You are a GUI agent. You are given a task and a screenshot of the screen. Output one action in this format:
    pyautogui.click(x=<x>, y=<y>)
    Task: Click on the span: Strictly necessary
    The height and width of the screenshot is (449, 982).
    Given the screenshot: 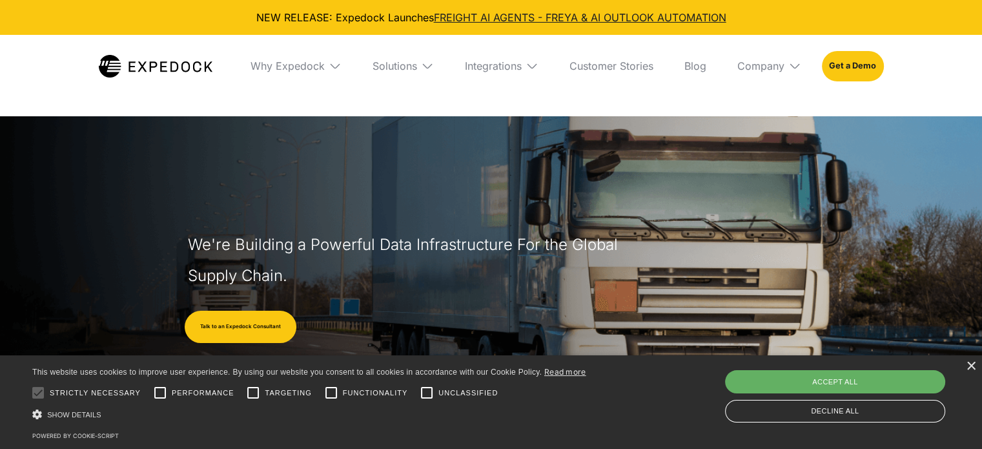 What is the action you would take?
    pyautogui.click(x=95, y=393)
    